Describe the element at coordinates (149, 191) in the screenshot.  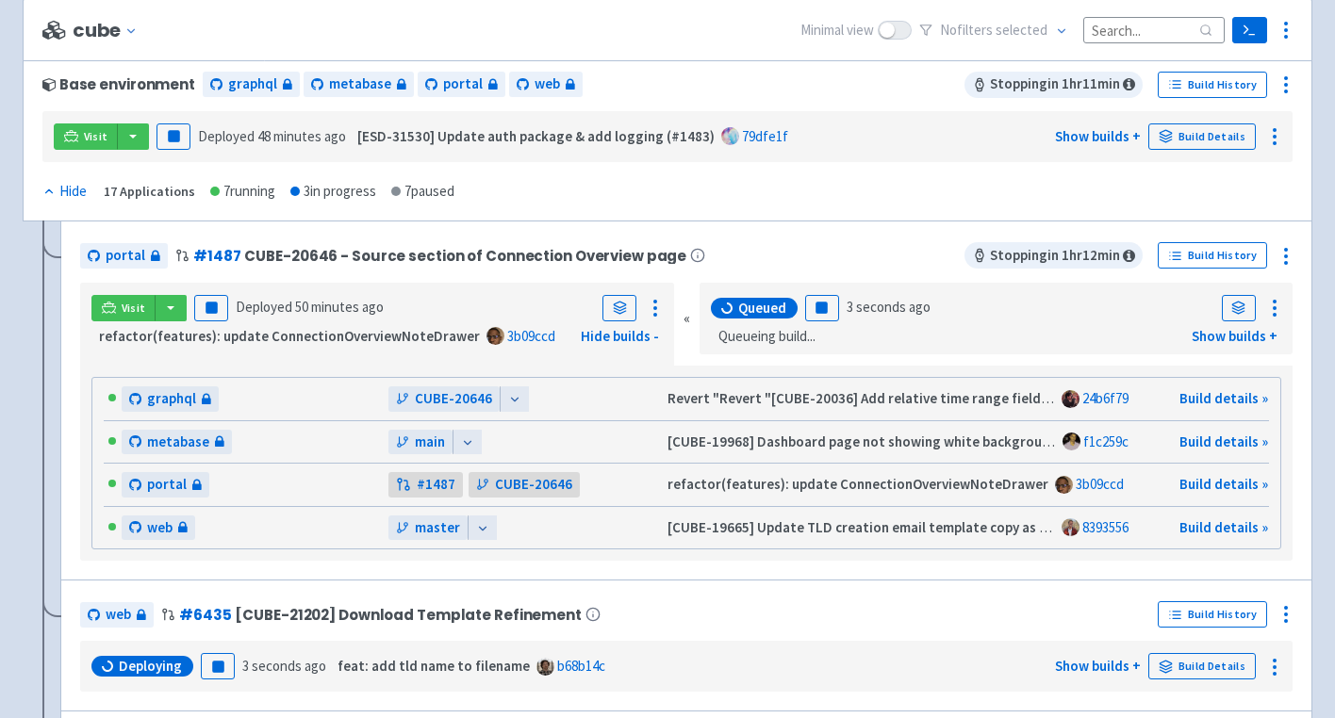
I see `div: 17 Applications` at that location.